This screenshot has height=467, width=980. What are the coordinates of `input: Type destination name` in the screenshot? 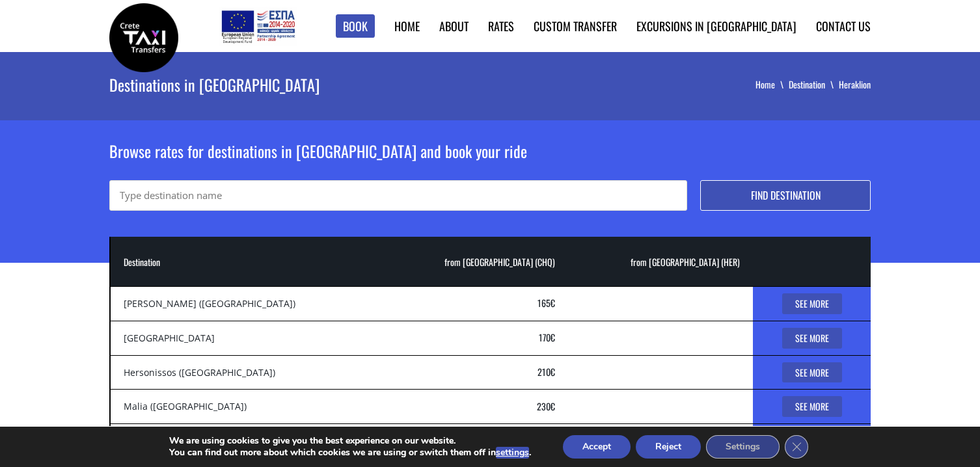 It's located at (398, 195).